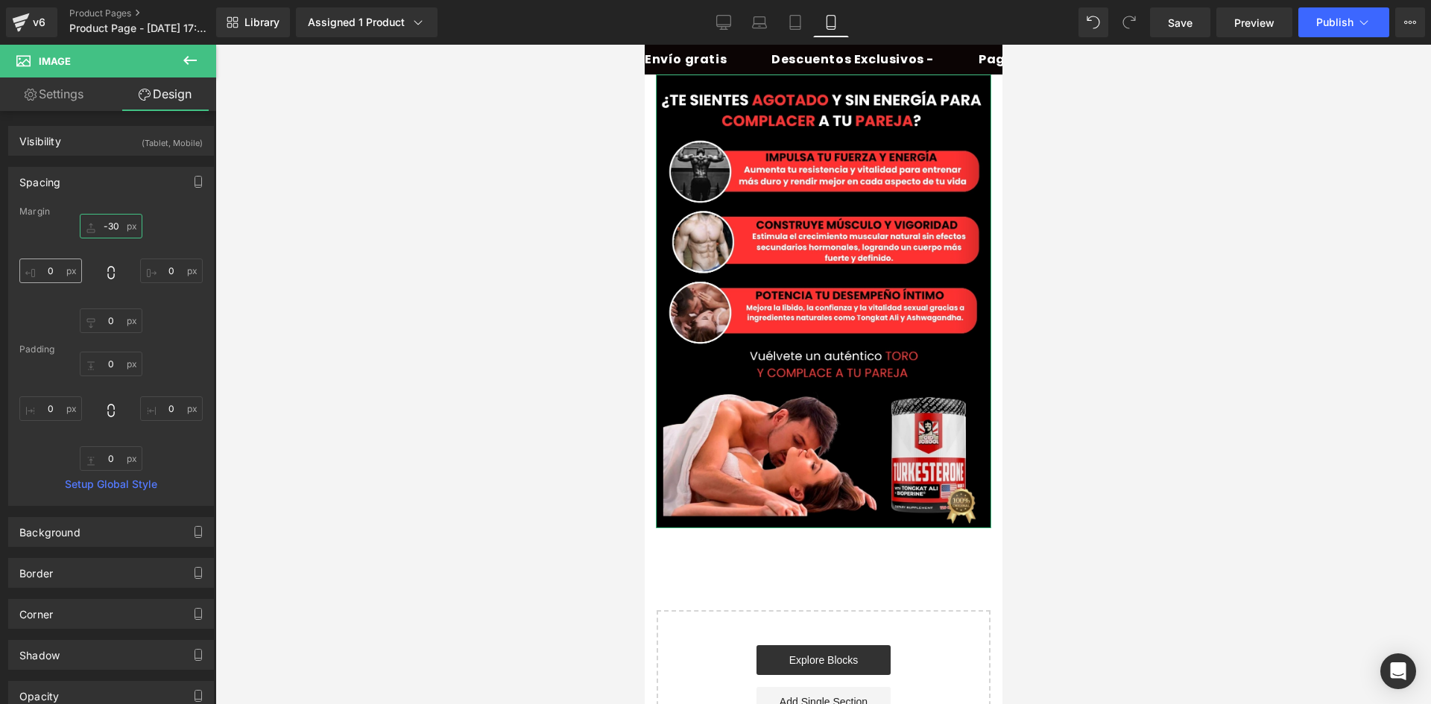  I want to click on span: Library, so click(262, 22).